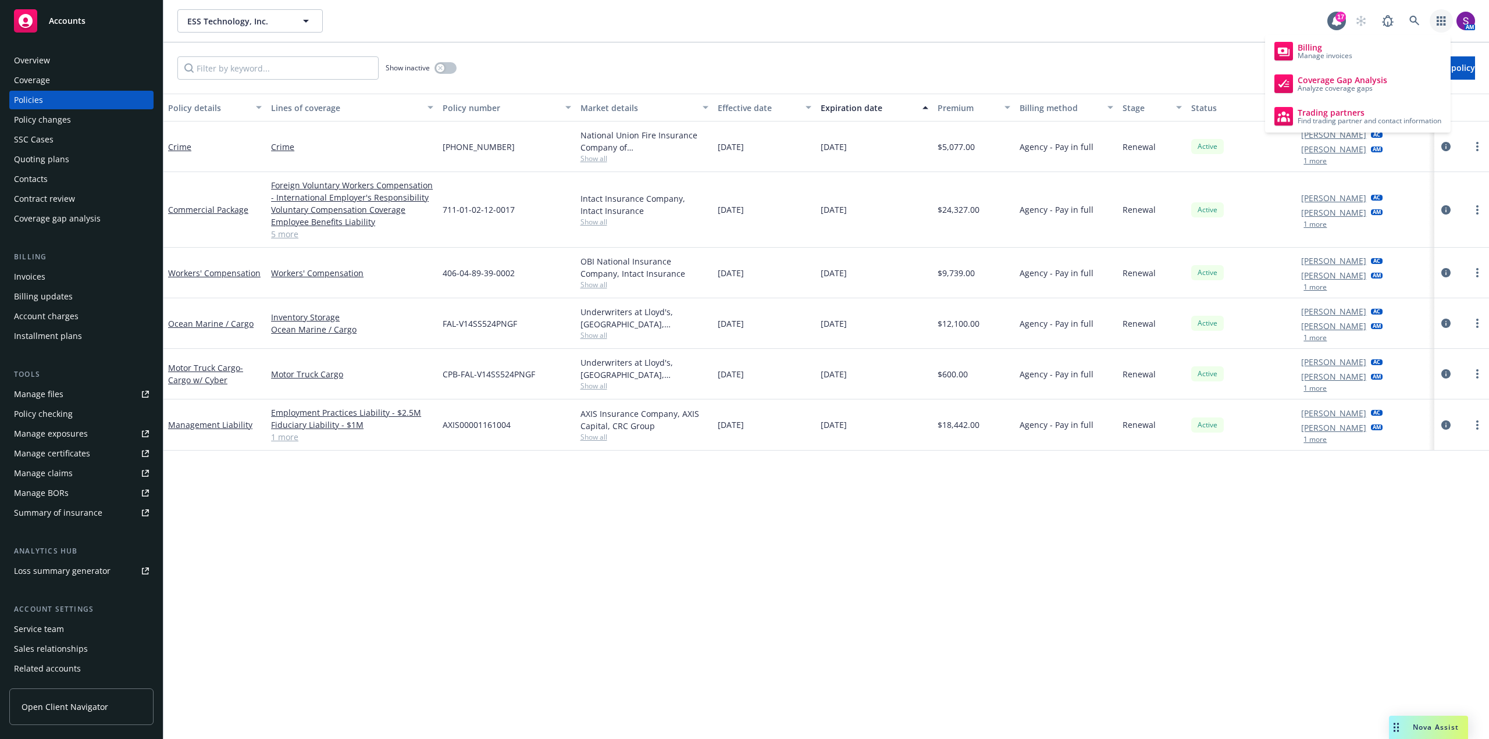  What do you see at coordinates (214, 273) in the screenshot?
I see `a: Workers' Compensation` at bounding box center [214, 273].